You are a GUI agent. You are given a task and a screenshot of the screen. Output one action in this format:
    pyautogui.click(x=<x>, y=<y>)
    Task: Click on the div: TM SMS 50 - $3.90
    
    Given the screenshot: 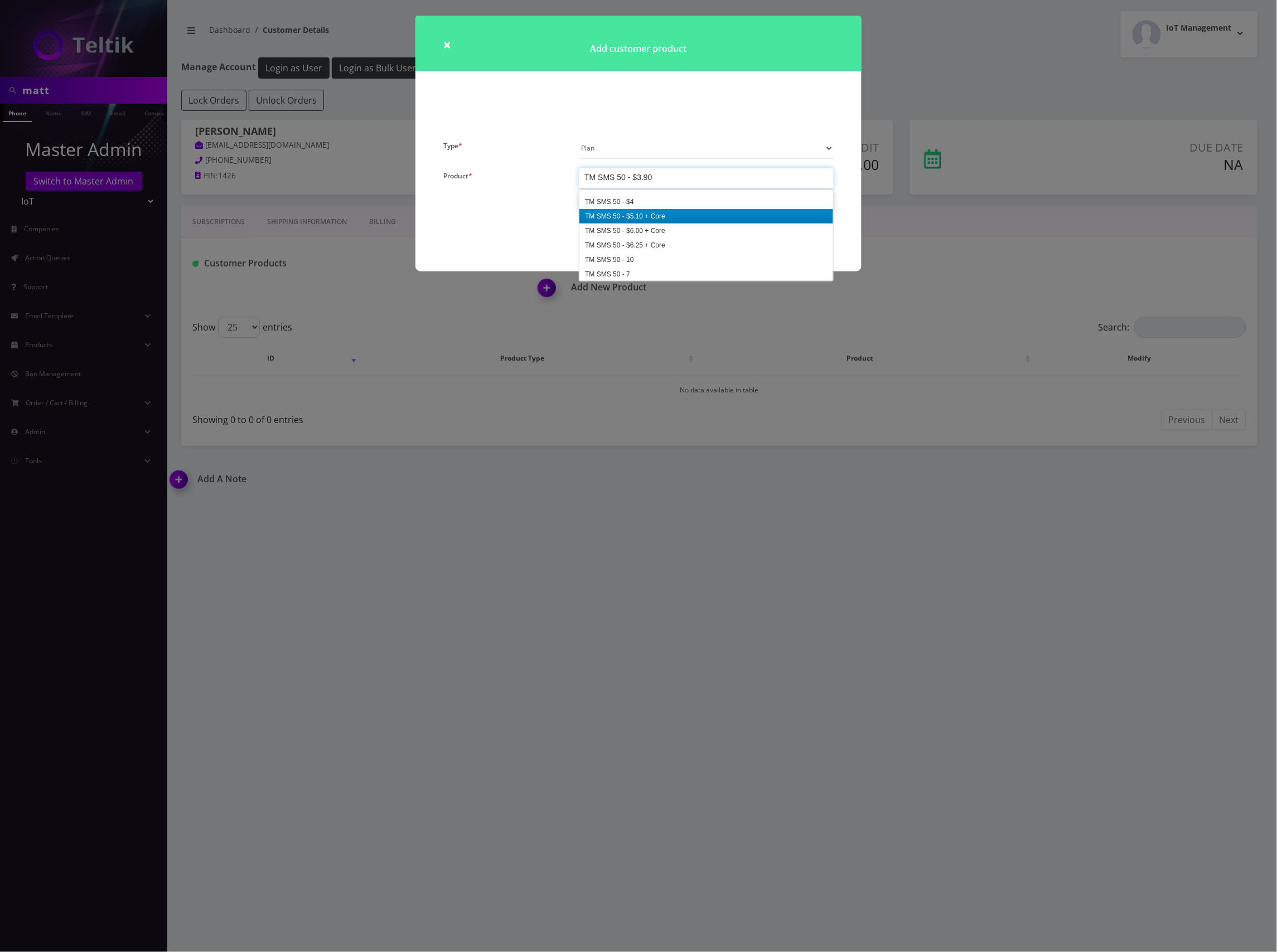 What is the action you would take?
    pyautogui.click(x=618, y=177)
    